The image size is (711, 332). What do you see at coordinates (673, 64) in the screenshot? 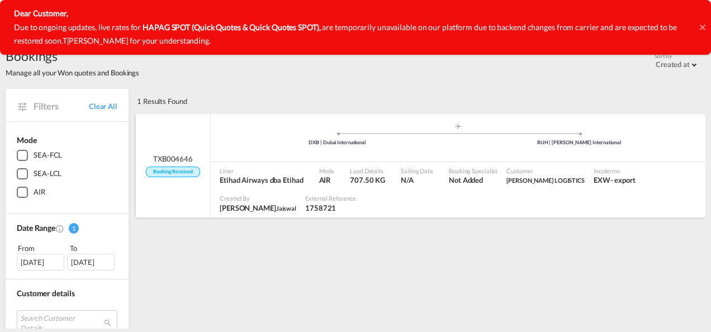
I see `div: Created at` at bounding box center [673, 64].